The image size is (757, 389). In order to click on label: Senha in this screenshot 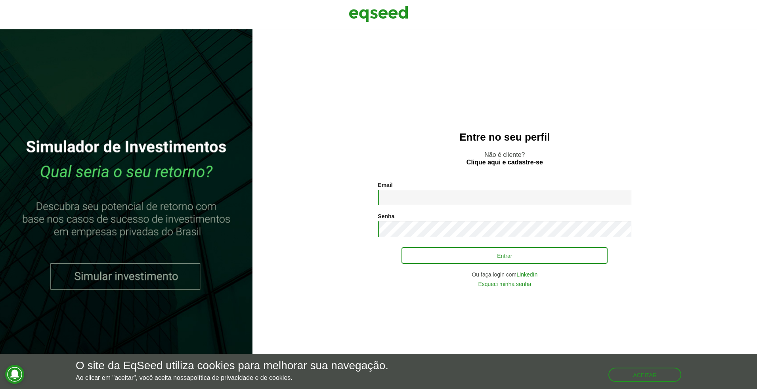, I will do `click(386, 216)`.